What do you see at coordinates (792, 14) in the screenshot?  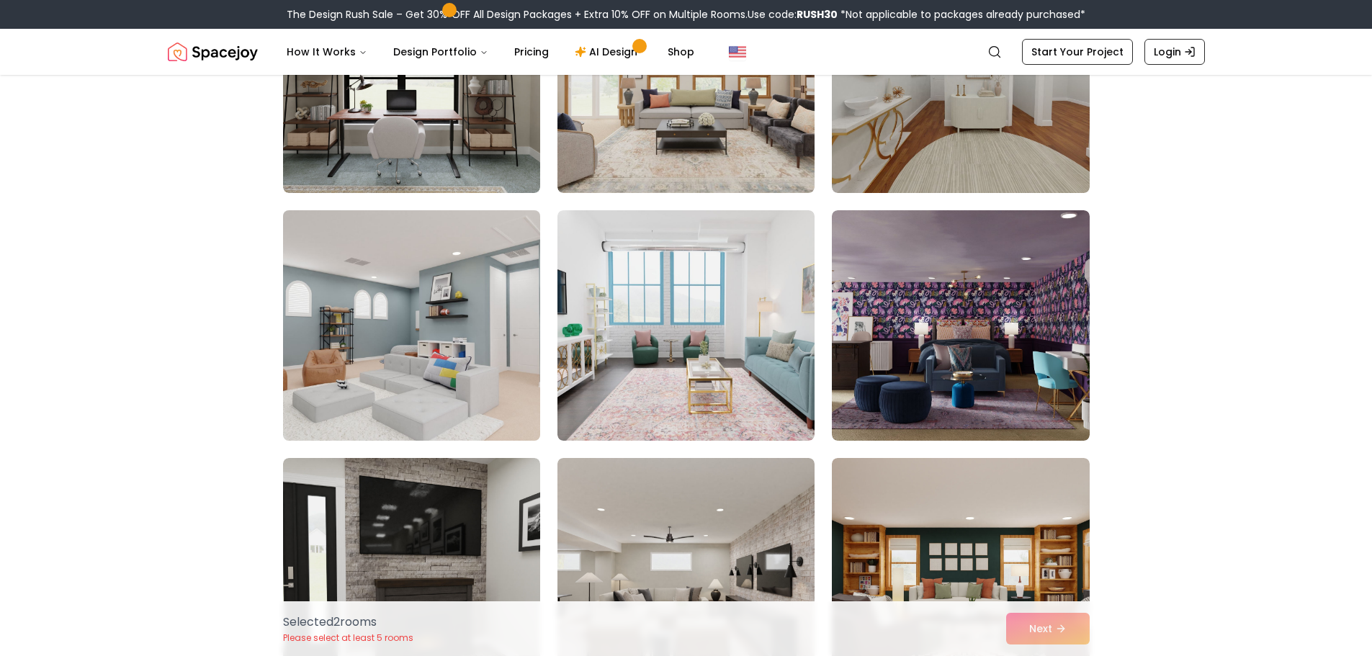 I see `span: Use code:` at bounding box center [792, 14].